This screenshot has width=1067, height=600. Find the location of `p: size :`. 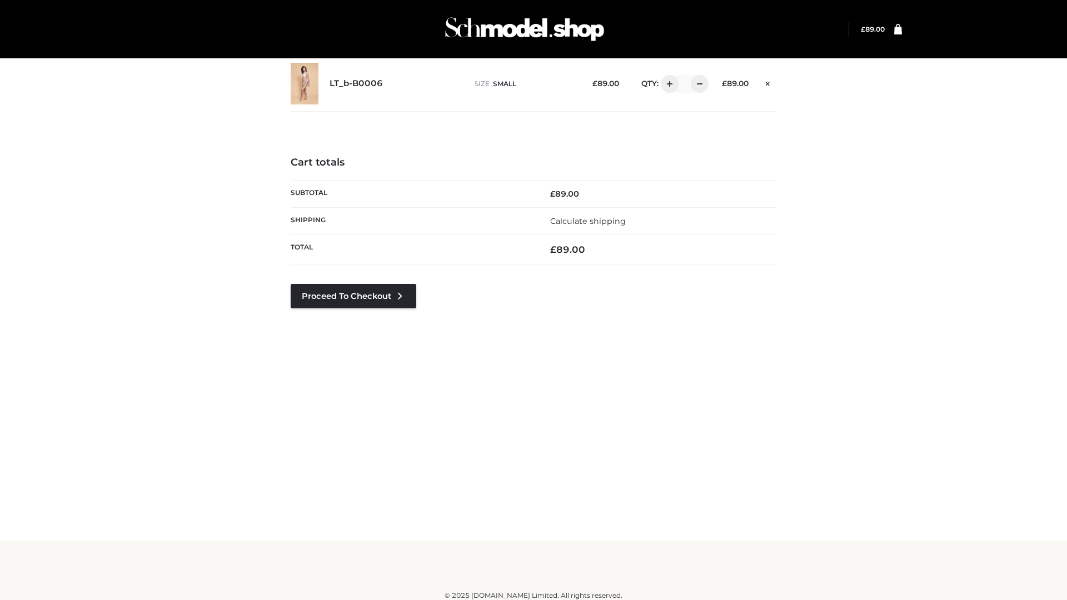

p: size : is located at coordinates (525, 84).